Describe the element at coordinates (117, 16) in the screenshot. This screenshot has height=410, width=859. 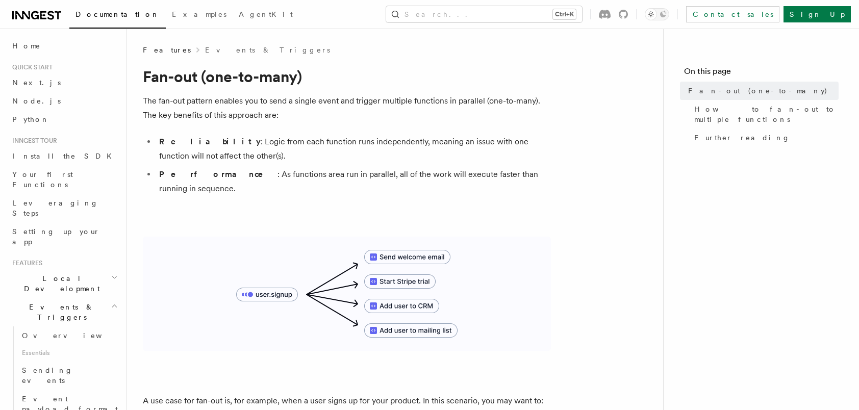
I see `a: Documentation` at that location.